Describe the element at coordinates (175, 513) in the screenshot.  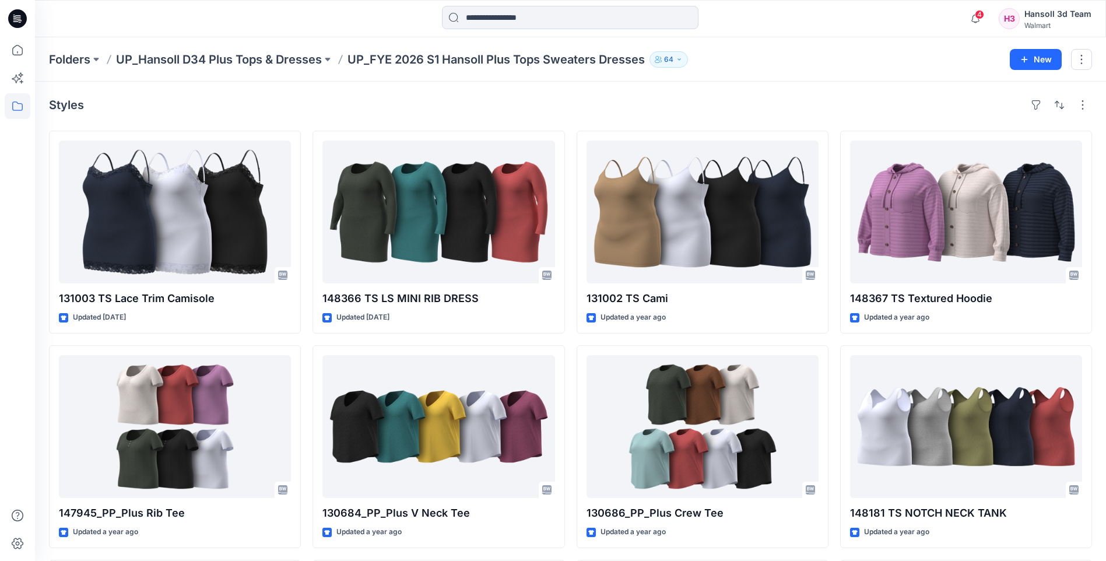
I see `p: 147945_PP_Plus Rib Tee` at that location.